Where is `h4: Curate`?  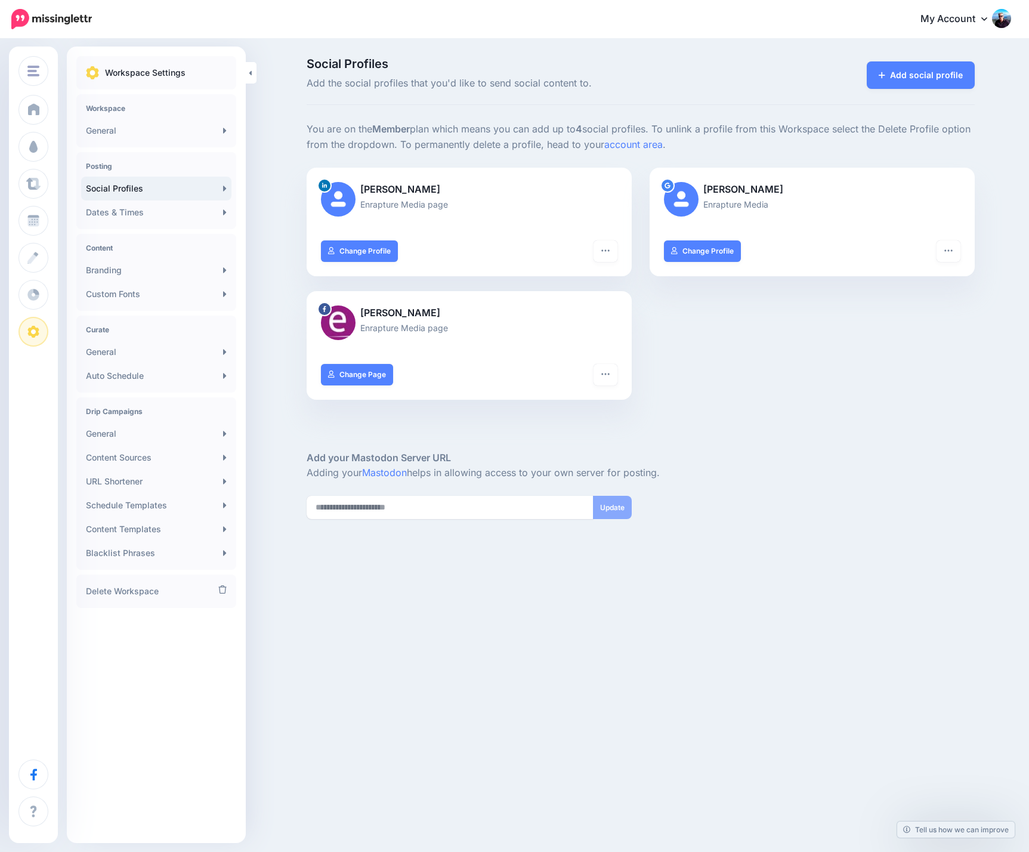
h4: Curate is located at coordinates (156, 329).